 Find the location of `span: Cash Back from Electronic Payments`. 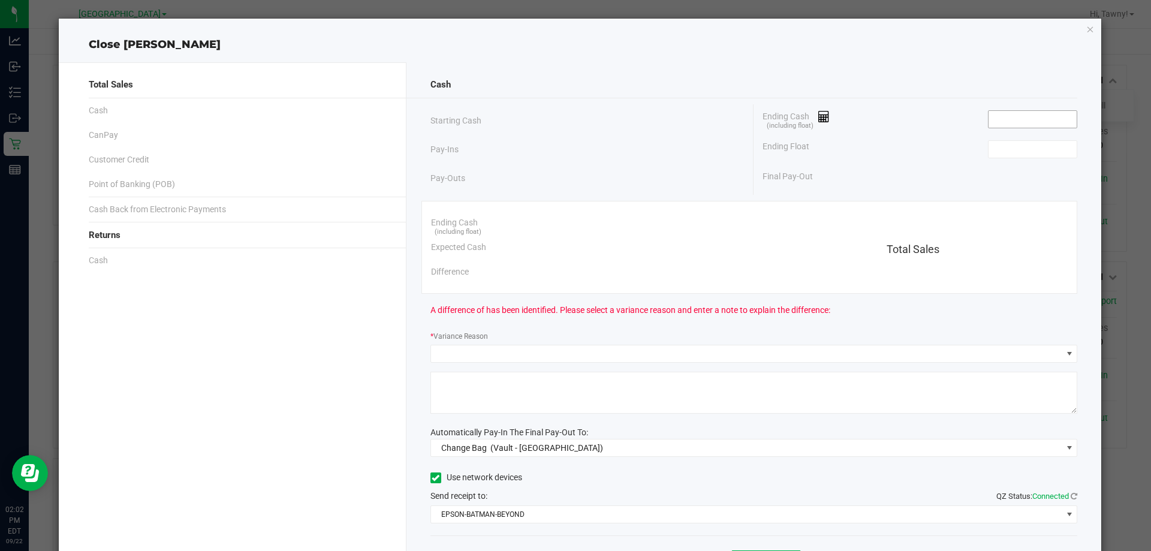

span: Cash Back from Electronic Payments is located at coordinates (157, 209).